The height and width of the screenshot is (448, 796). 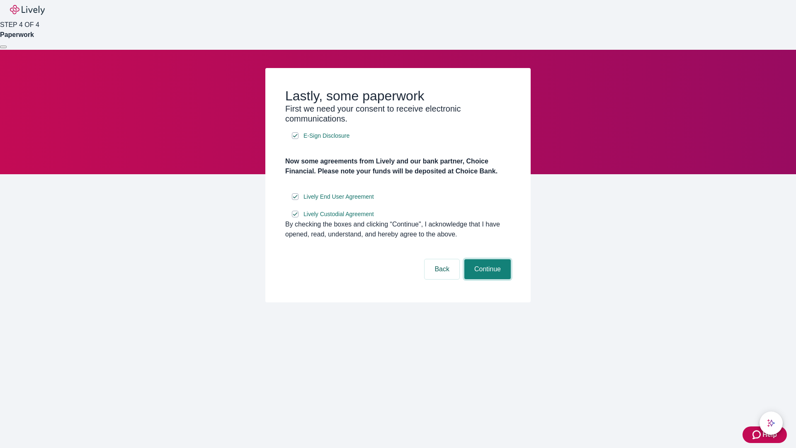 What do you see at coordinates (442, 269) in the screenshot?
I see `button: Back` at bounding box center [442, 269].